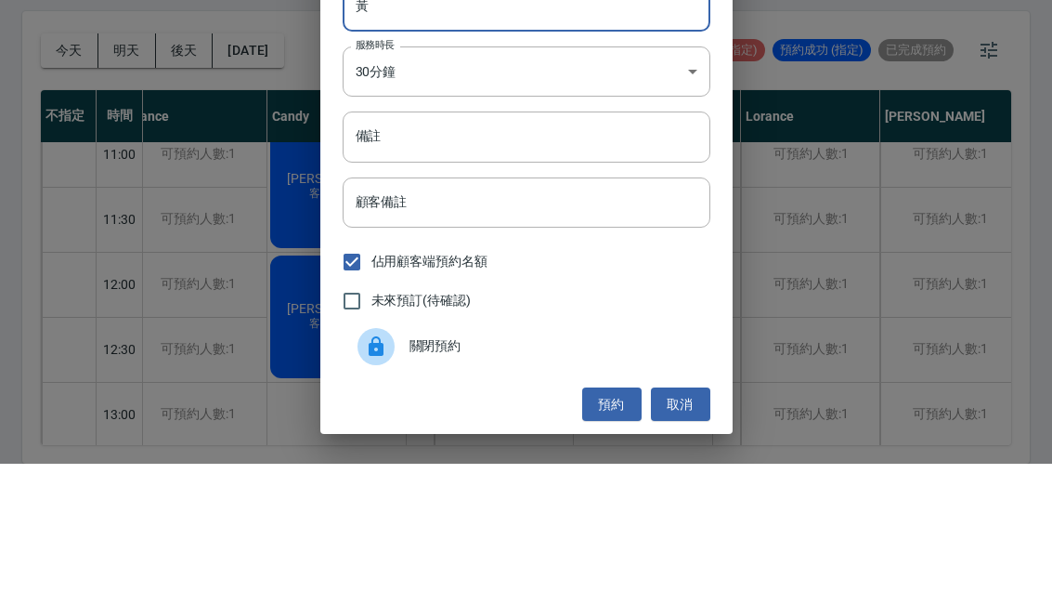 The image size is (1052, 592). What do you see at coordinates (553, 474) in the screenshot?
I see `span: 關閉預約` at bounding box center [553, 474].